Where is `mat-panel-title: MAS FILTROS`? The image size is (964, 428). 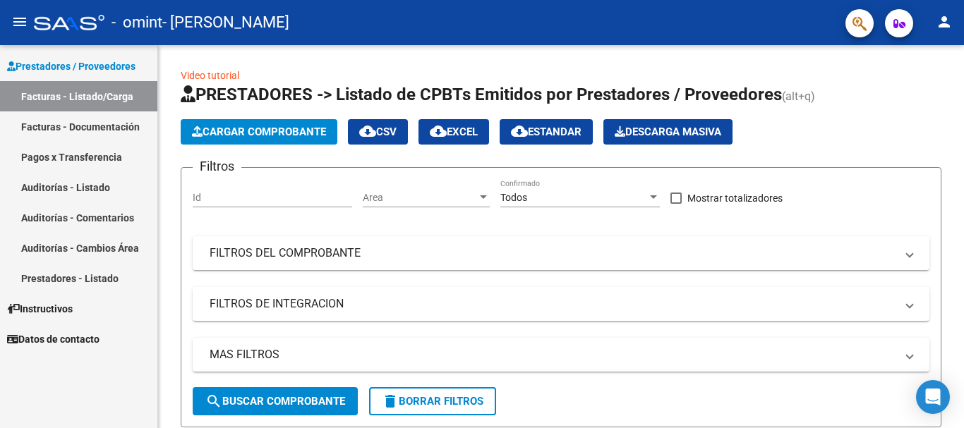 mat-panel-title: MAS FILTROS is located at coordinates (552, 355).